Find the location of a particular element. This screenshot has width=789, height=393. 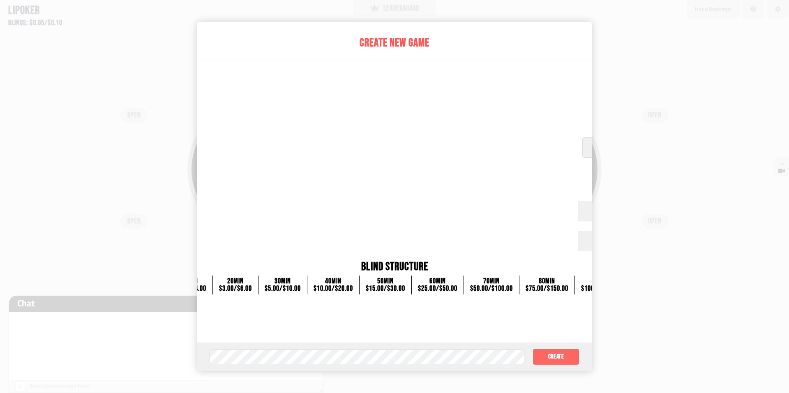

div: 50 min is located at coordinates (386, 282).